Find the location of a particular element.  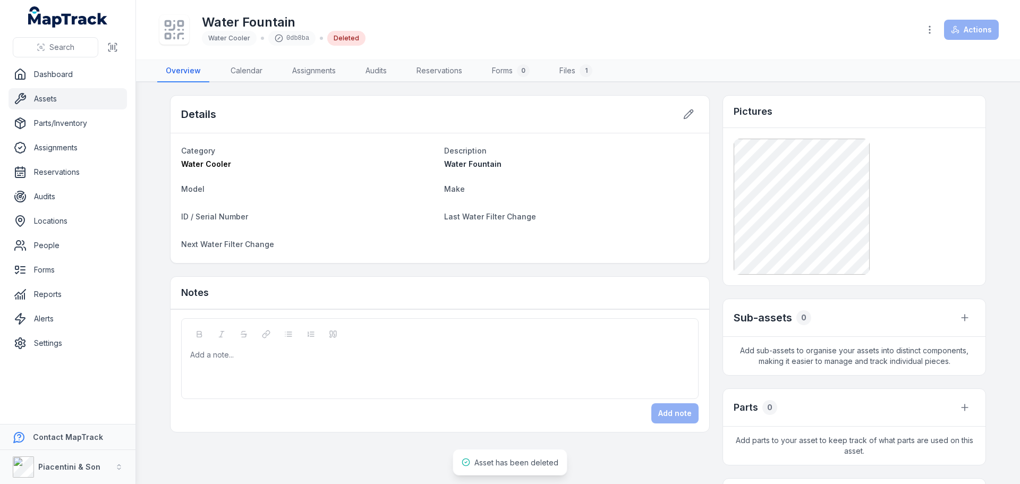

a: Calendar is located at coordinates (247, 71).